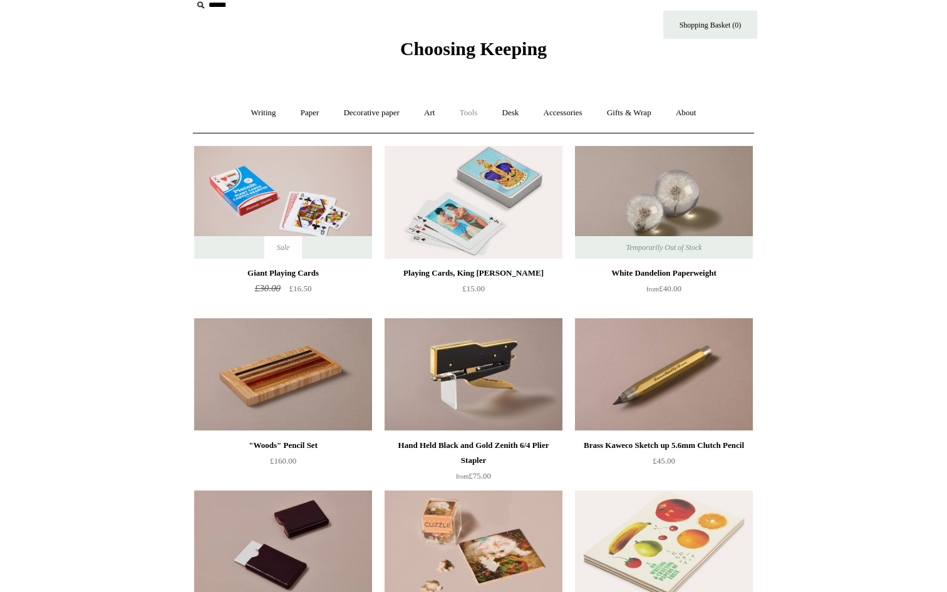 Image resolution: width=947 pixels, height=592 pixels. I want to click on a: Desk, so click(511, 113).